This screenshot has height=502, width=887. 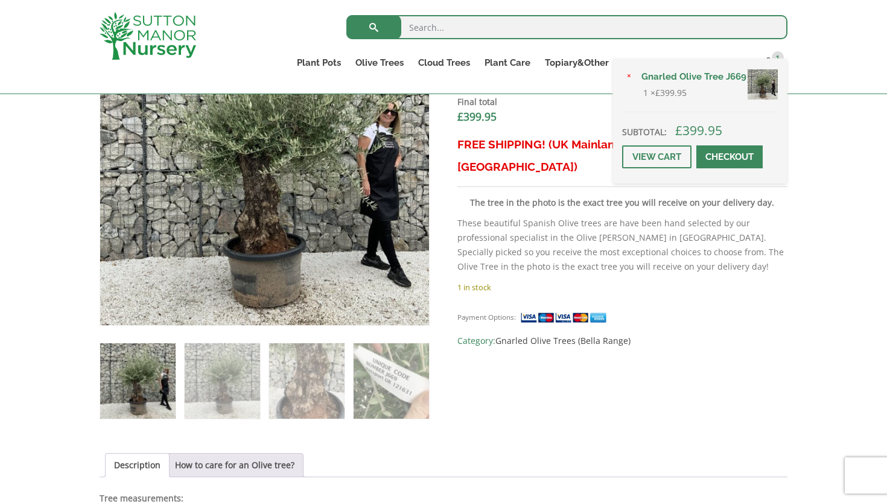 What do you see at coordinates (148, 36) in the screenshot?
I see `img: logo` at bounding box center [148, 36].